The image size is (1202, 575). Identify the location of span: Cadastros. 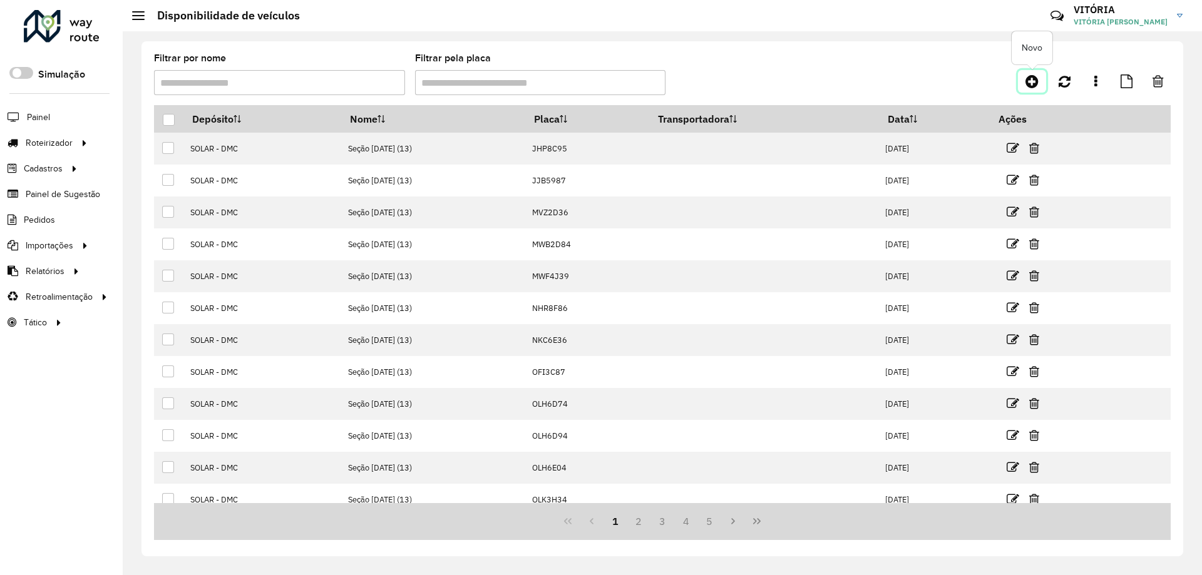
(43, 168).